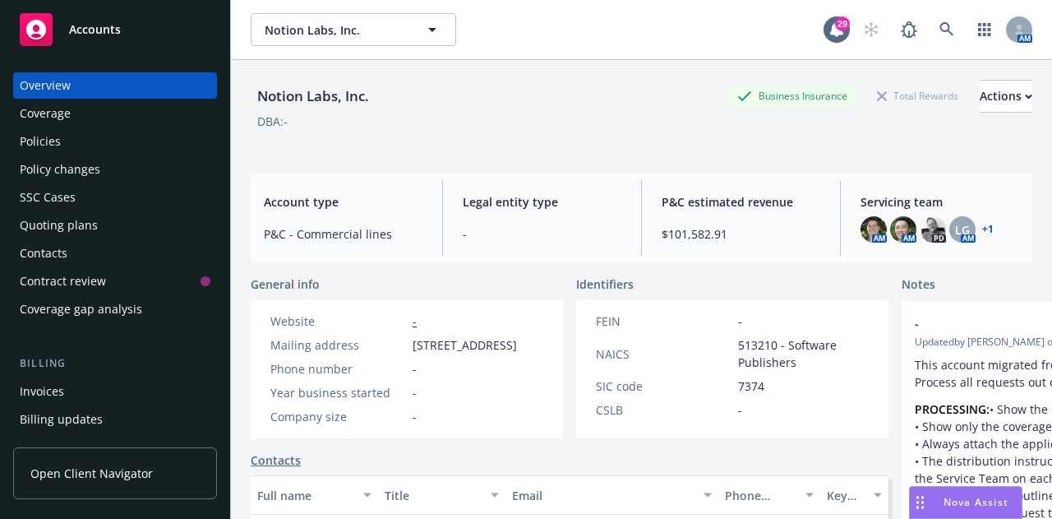 The image size is (1052, 519). I want to click on div: DBA: -, so click(272, 121).